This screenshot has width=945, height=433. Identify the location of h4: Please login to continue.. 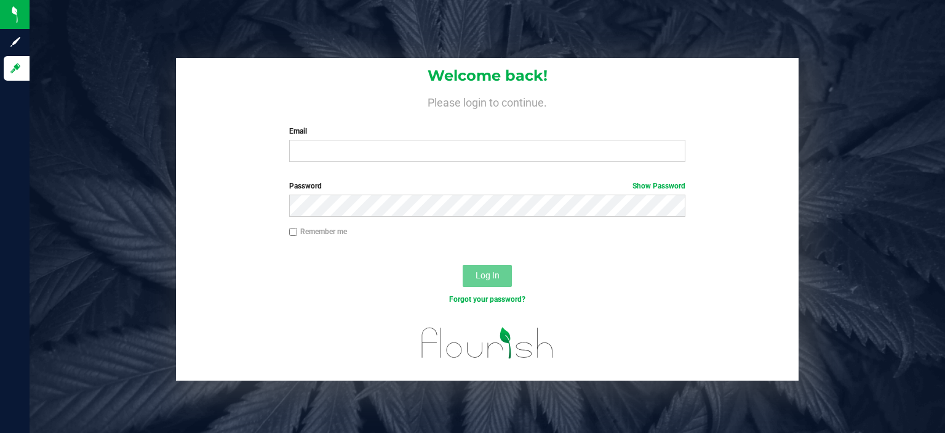
(487, 101).